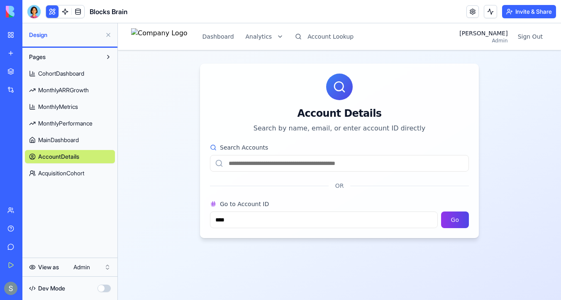 The height and width of the screenshot is (300, 561). What do you see at coordinates (222, 105) in the screenshot?
I see `p: Search by name, email, or enter account ID directly` at bounding box center [222, 105].